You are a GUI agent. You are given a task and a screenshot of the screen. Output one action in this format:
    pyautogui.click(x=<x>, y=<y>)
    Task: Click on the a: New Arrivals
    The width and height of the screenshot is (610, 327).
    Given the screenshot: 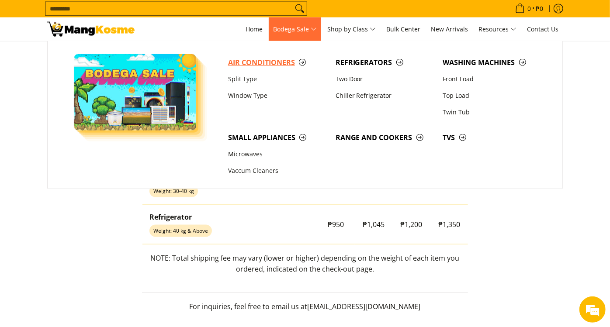 What is the action you would take?
    pyautogui.click(x=449, y=29)
    